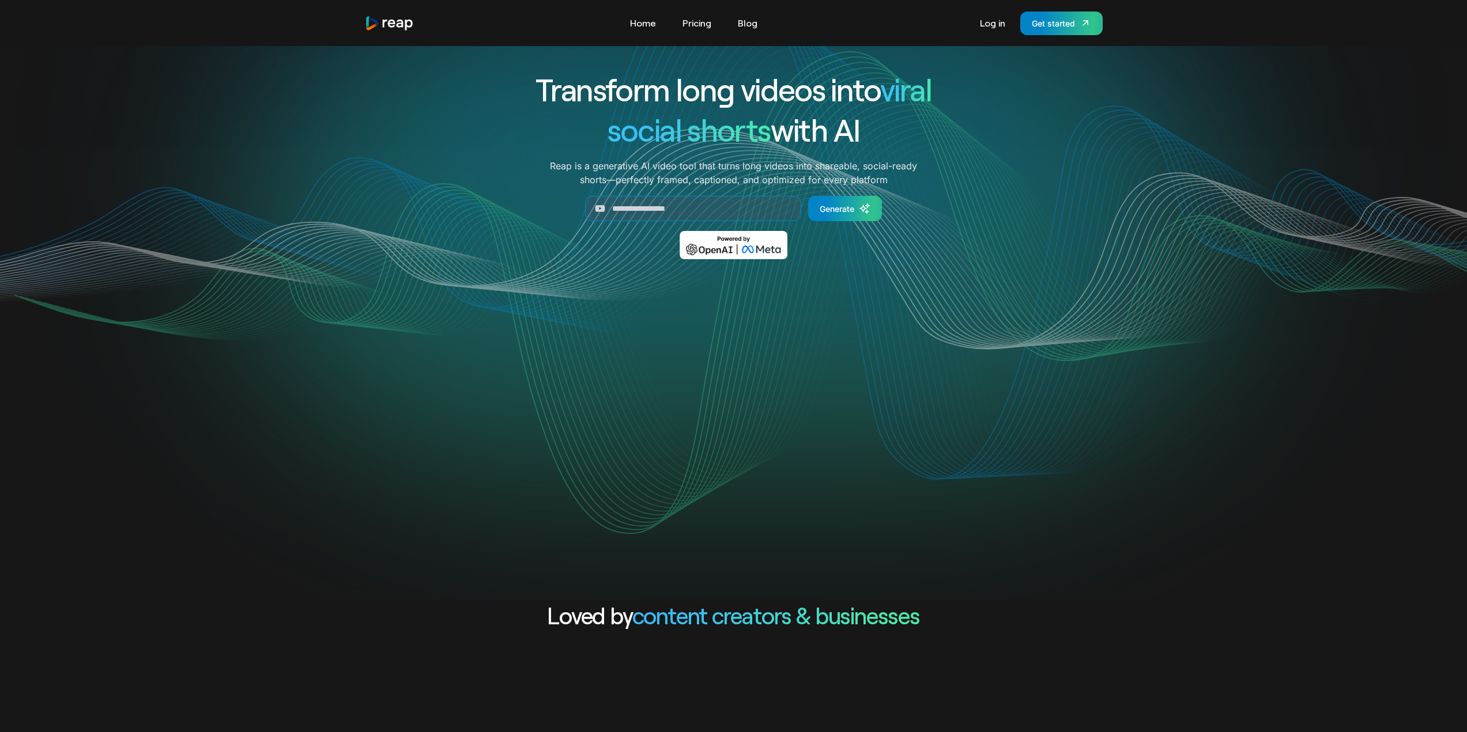 Image resolution: width=1467 pixels, height=732 pixels. What do you see at coordinates (1061, 23) in the screenshot?
I see `a: Get started` at bounding box center [1061, 23].